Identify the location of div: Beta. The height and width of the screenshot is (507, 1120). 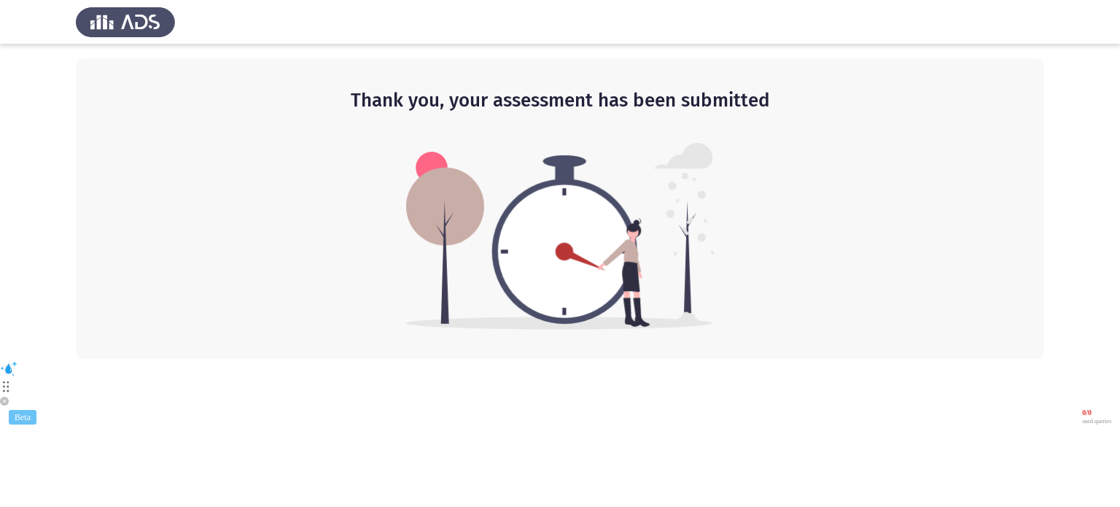
(23, 417).